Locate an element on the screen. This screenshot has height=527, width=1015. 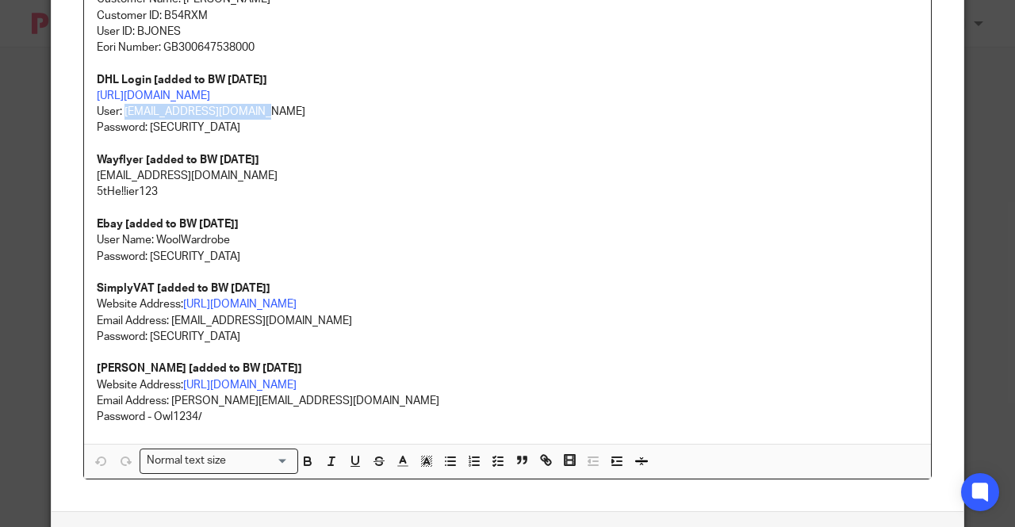
p: Eori Number: GB300647538000 is located at coordinates (508, 48).